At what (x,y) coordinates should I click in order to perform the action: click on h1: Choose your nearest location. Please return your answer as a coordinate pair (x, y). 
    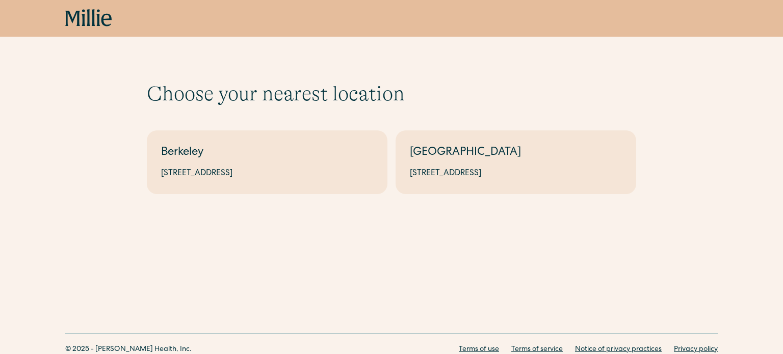
    Looking at the image, I should click on (391, 94).